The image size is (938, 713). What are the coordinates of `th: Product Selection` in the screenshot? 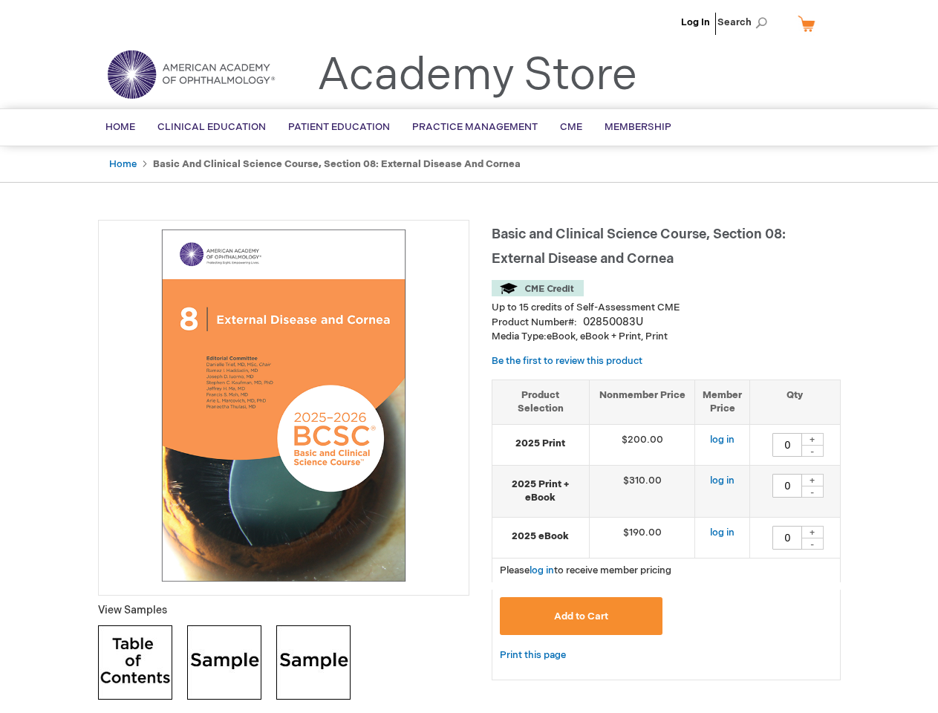 It's located at (541, 402).